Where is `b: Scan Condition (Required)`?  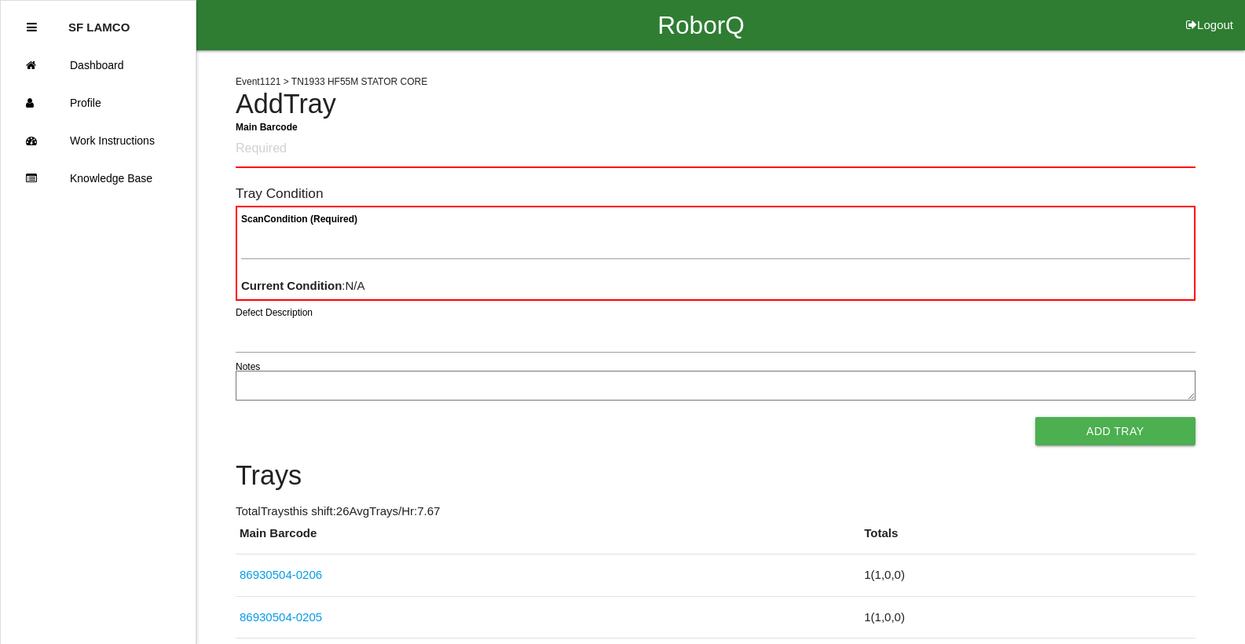 b: Scan Condition (Required) is located at coordinates (299, 219).